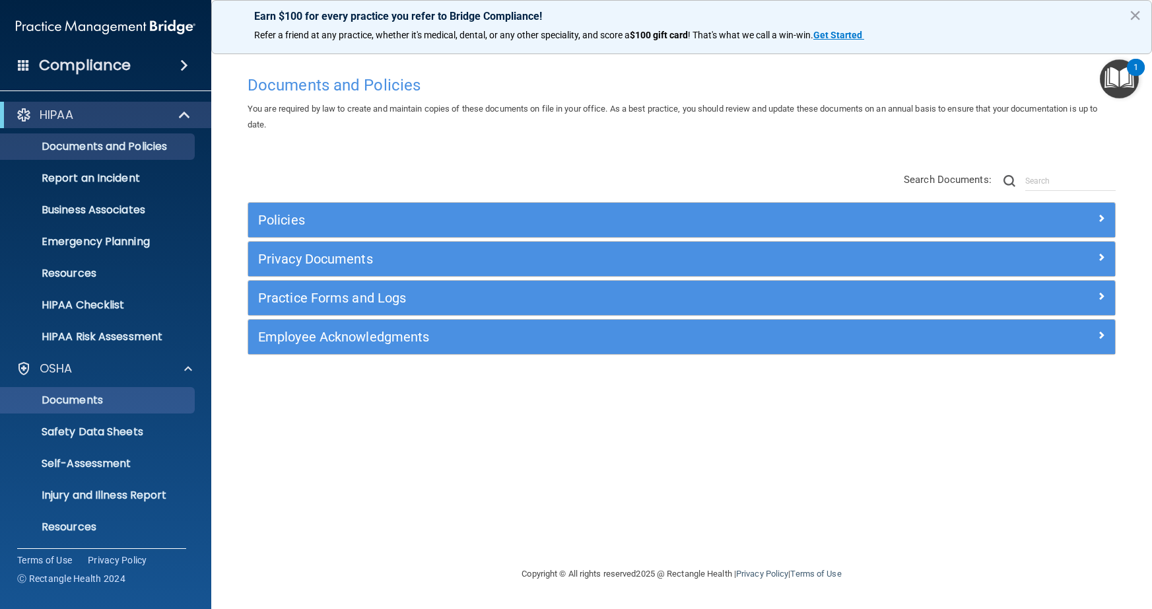  What do you see at coordinates (750, 35) in the screenshot?
I see `span: ! That's what we call a win-win.` at bounding box center [750, 35].